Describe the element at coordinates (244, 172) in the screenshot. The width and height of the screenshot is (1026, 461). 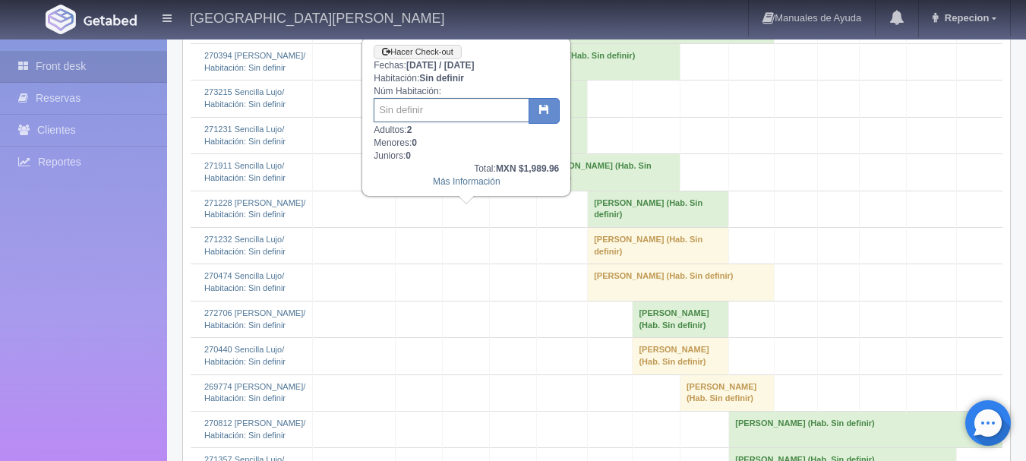
I see `a: 271911 Sencilla Lujo/Habitación: Sin definir` at that location.